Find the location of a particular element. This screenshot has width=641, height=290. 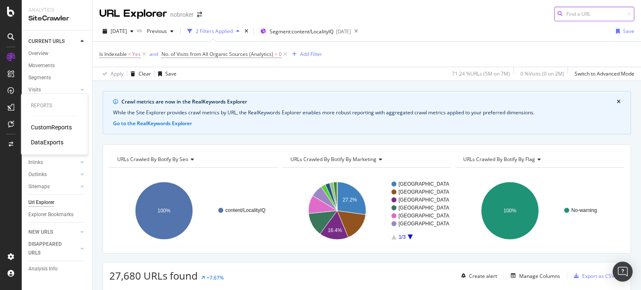

div: times is located at coordinates (246, 31).